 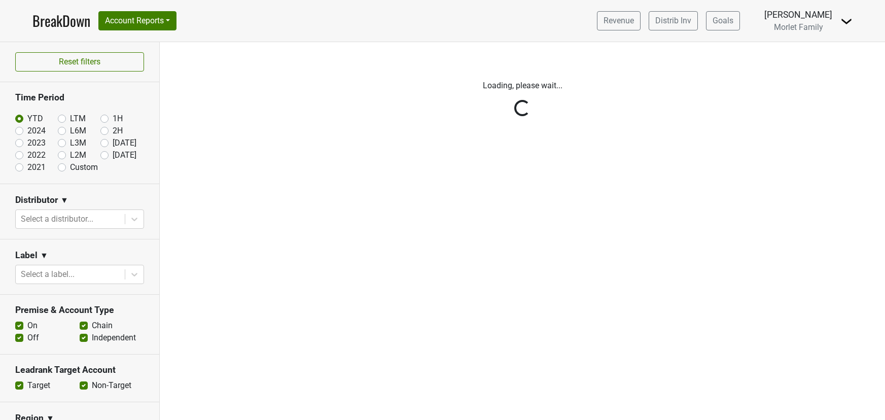 I want to click on a: BreakDown, so click(x=61, y=21).